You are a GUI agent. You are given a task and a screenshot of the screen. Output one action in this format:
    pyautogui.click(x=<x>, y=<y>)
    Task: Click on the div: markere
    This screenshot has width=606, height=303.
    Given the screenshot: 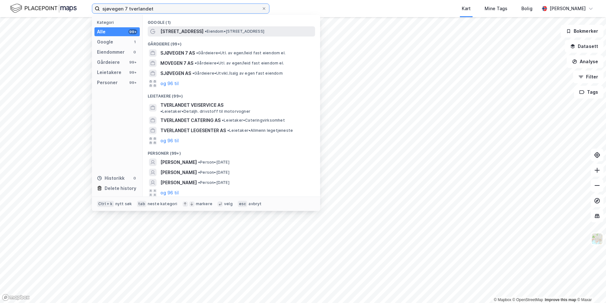 What is the action you would take?
    pyautogui.click(x=204, y=204)
    